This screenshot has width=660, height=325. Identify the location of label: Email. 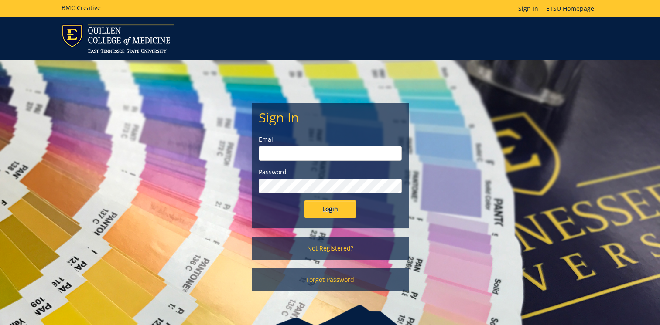
(330, 140).